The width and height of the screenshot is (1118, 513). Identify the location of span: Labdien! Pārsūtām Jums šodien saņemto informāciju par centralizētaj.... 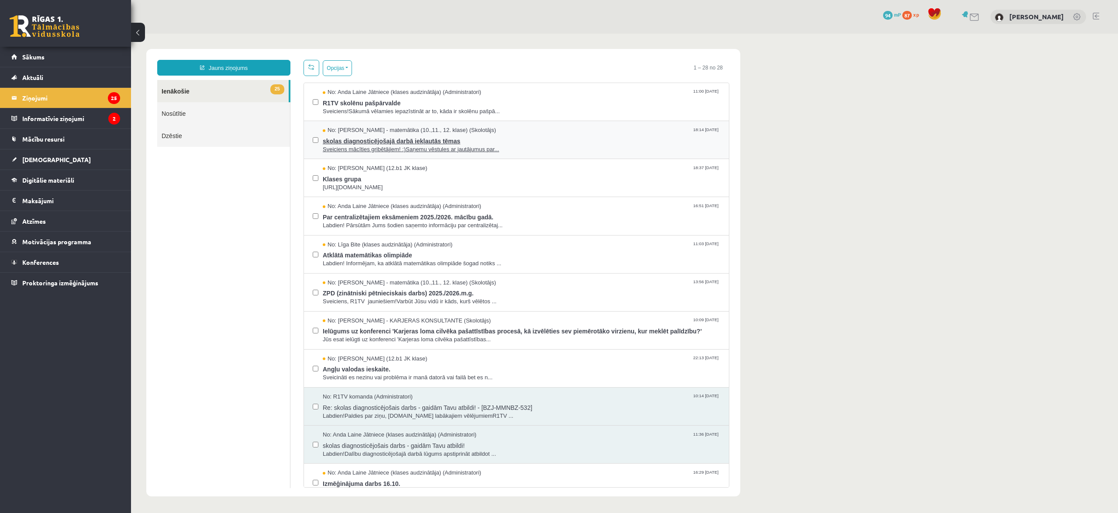
(390, 192).